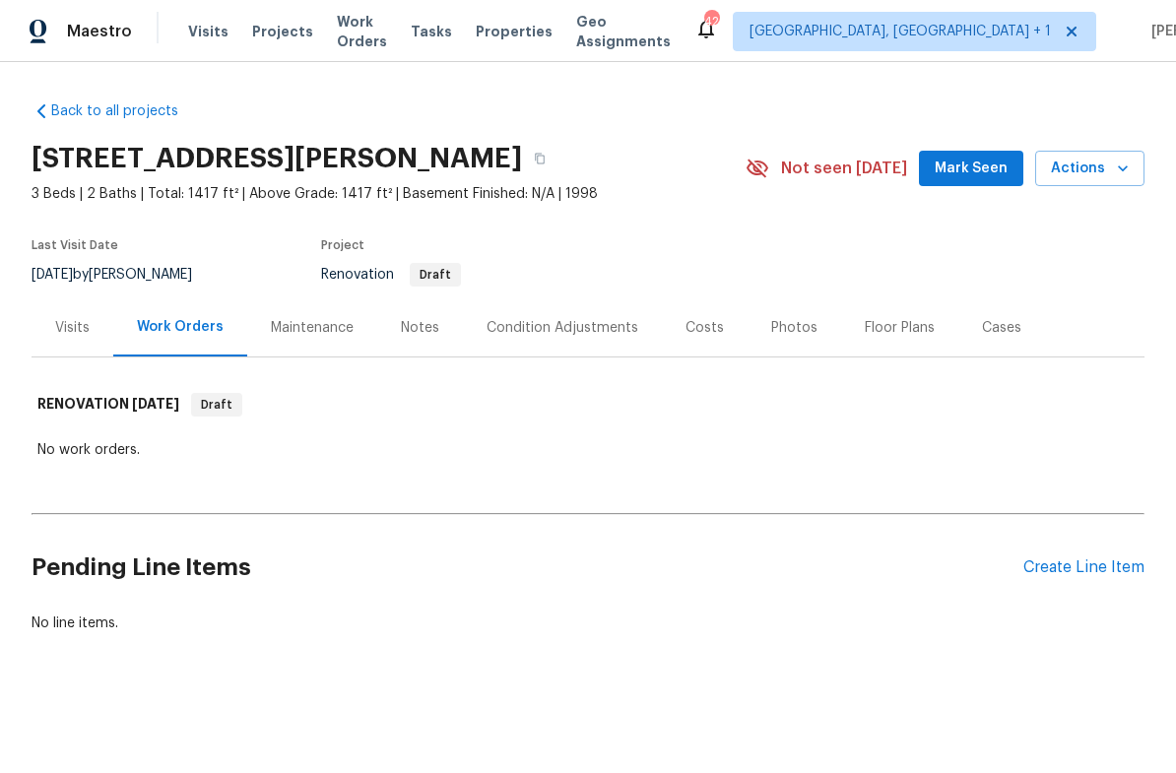 The height and width of the screenshot is (773, 1176). Describe the element at coordinates (1002, 328) in the screenshot. I see `div: Cases` at that location.